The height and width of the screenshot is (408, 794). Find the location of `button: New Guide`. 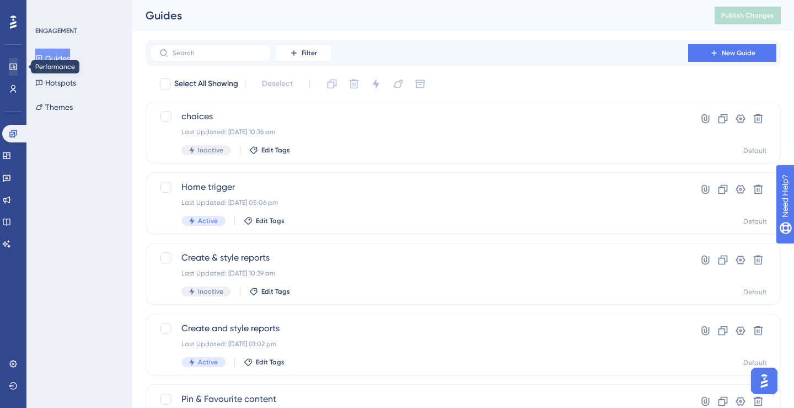

button: New Guide is located at coordinates (733, 53).